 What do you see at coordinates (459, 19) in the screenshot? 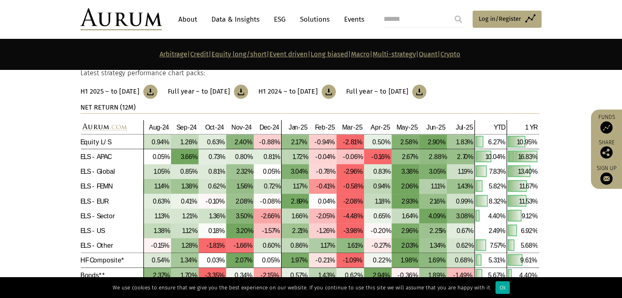
I see `input: Submit` at bounding box center [459, 19].